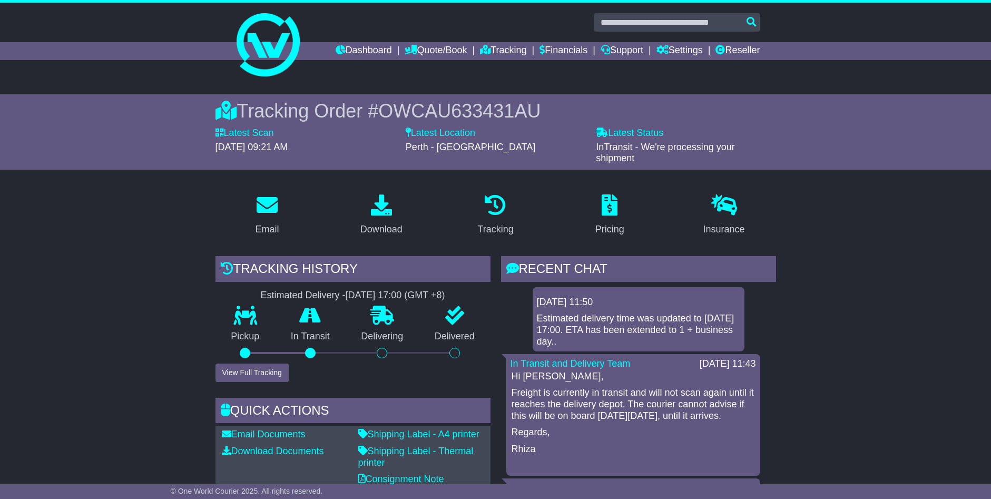 This screenshot has width=991, height=499. I want to click on a: Quote/Book, so click(436, 51).